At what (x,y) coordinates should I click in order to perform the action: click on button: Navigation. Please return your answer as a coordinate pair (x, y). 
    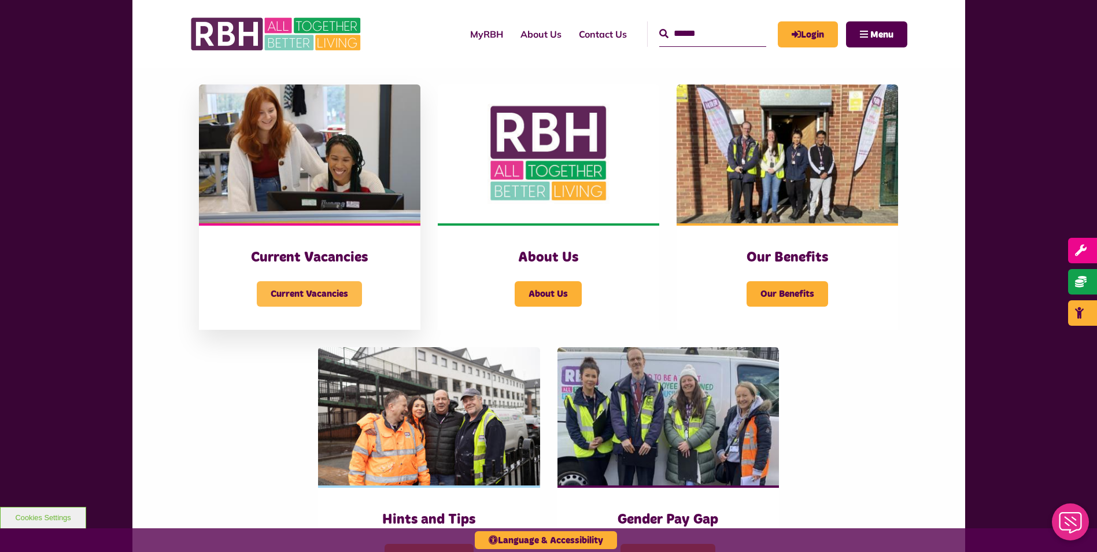
    Looking at the image, I should click on (877, 34).